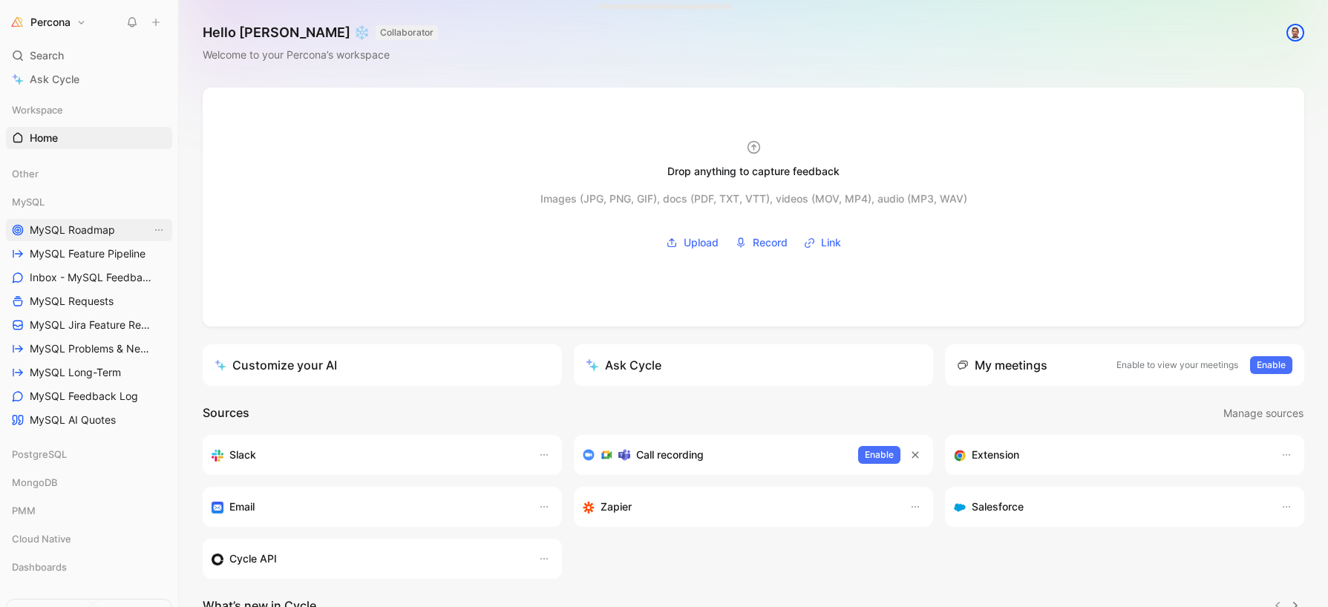 This screenshot has width=1328, height=607. I want to click on div: Record & transcribe meetings from Zoom, Meet & Teams., so click(714, 455).